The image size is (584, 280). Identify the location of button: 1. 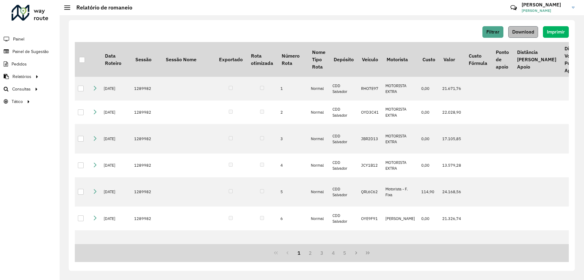
(299, 253).